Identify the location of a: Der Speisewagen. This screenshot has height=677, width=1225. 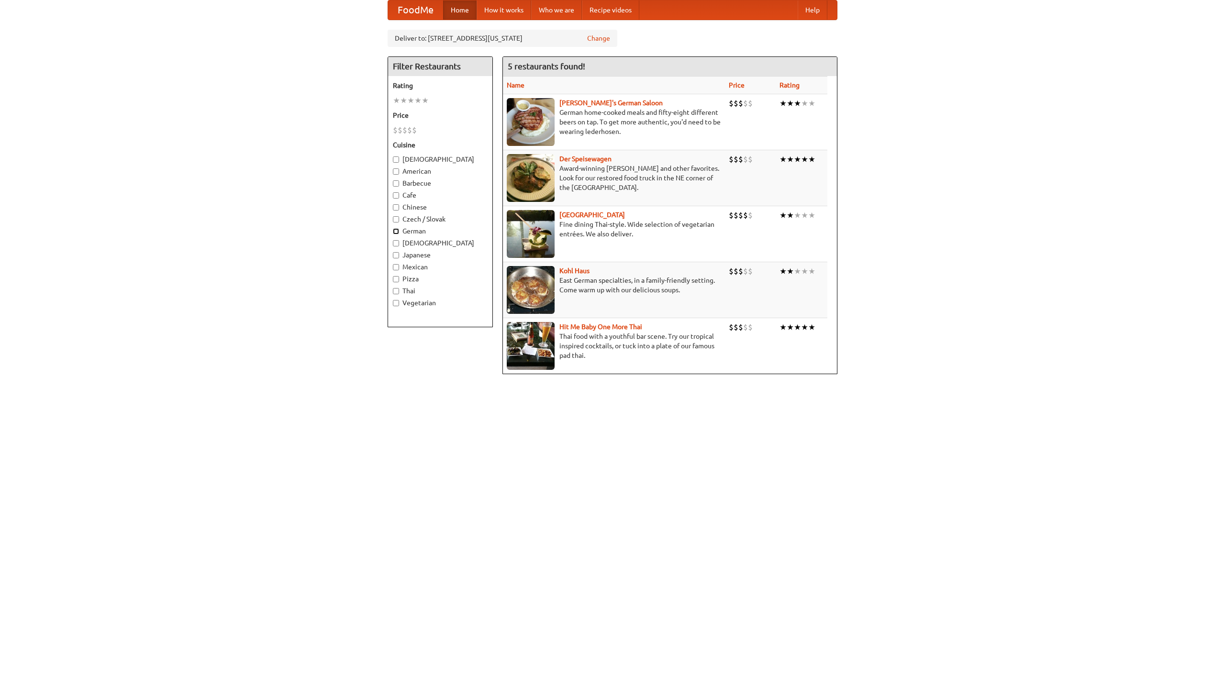
(585, 159).